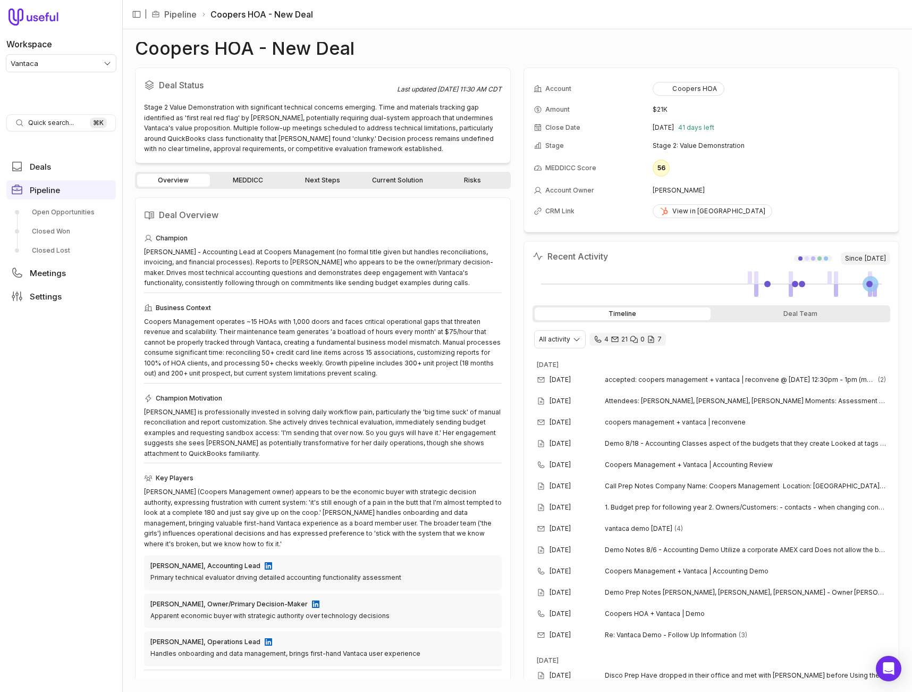  What do you see at coordinates (98, 123) in the screenshot?
I see `kbd: ⌘ K` at bounding box center [98, 123].